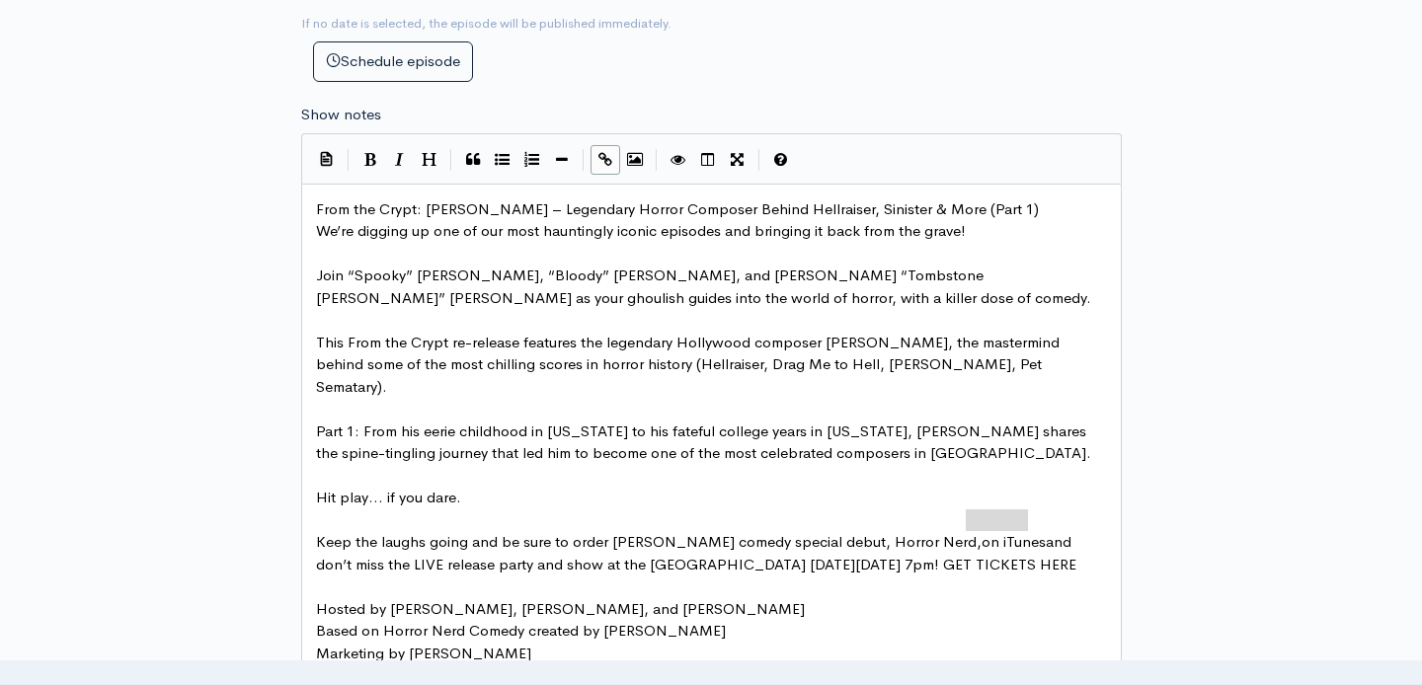 This screenshot has height=685, width=1422. Describe the element at coordinates (781, 160) in the screenshot. I see `button: Markdown Guide` at that location.